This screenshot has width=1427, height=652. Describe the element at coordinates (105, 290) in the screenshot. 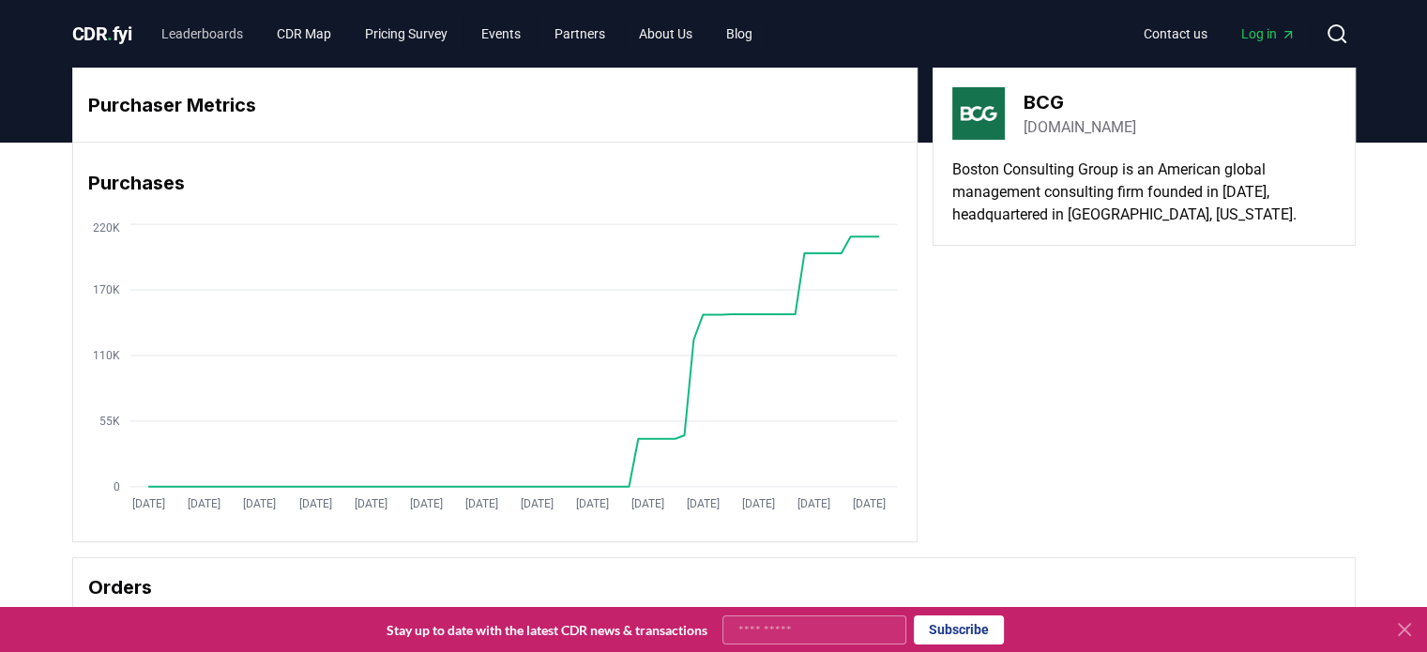

I see `tspan: 170K` at that location.